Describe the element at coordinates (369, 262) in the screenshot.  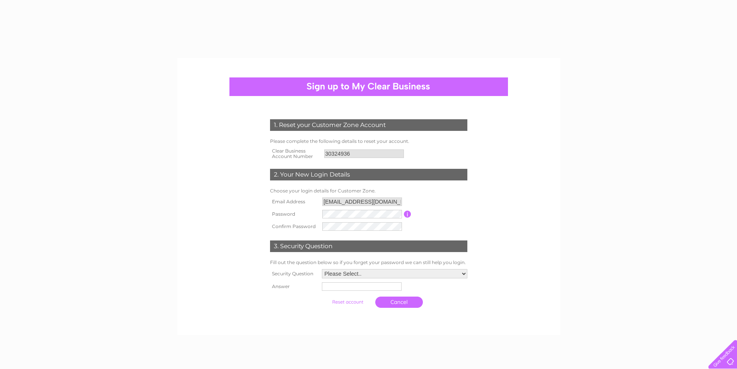
I see `td: Fill out the question below so if you forget your password we can still help you login.` at that location.